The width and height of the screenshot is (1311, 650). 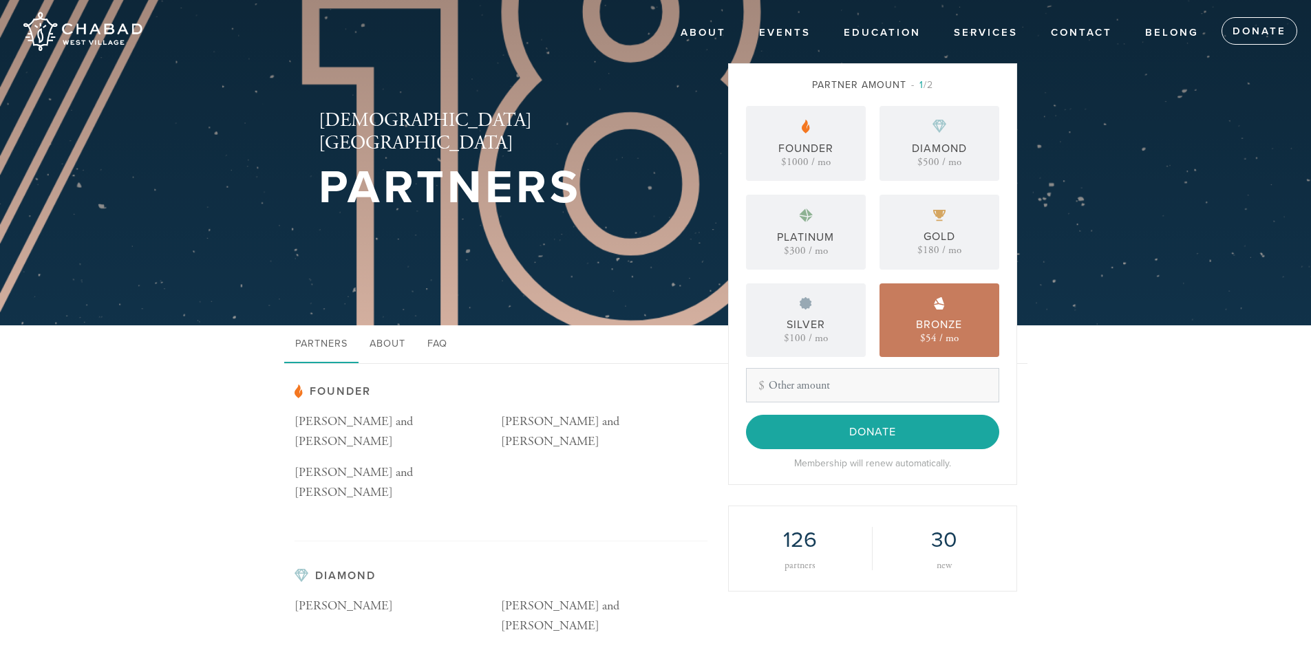 I want to click on img: pp-bronze.svg, so click(x=939, y=304).